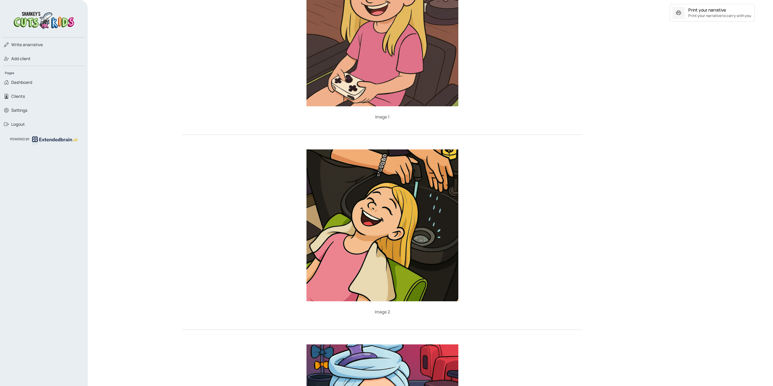  Describe the element at coordinates (720, 16) in the screenshot. I see `small: Print your narrative to carry with you` at that location.